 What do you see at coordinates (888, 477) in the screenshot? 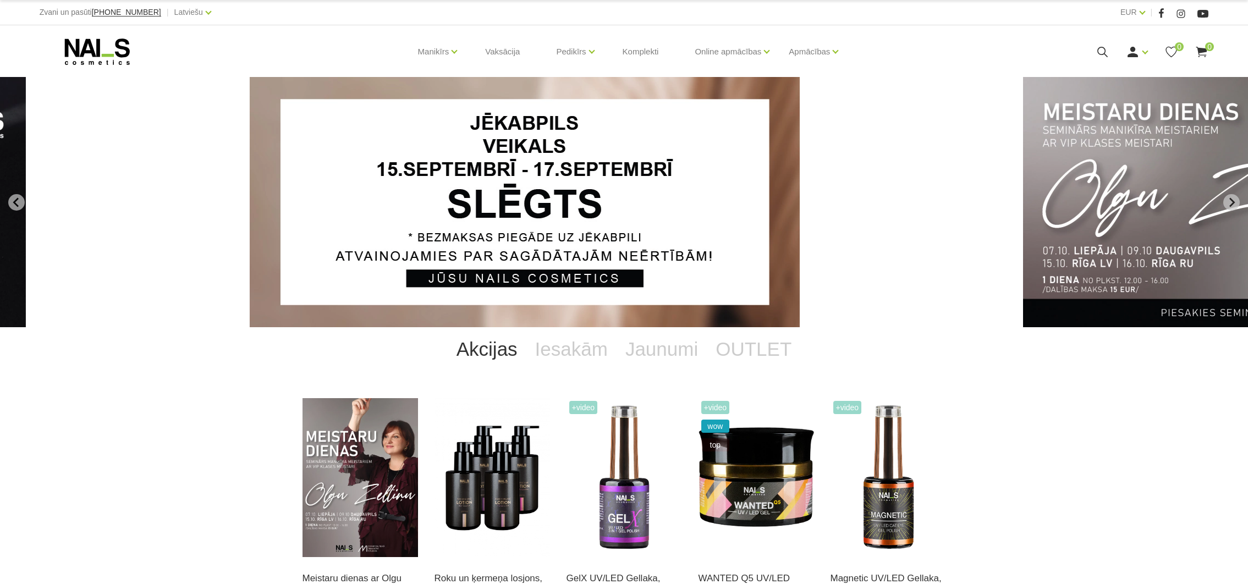
I see `a: Ilgnoturīga gellaka, kas sastāv no metāla mikrodaļiņām, kuras īpaša magnēta ietekmē var pārvērst ...` at bounding box center [888, 477].